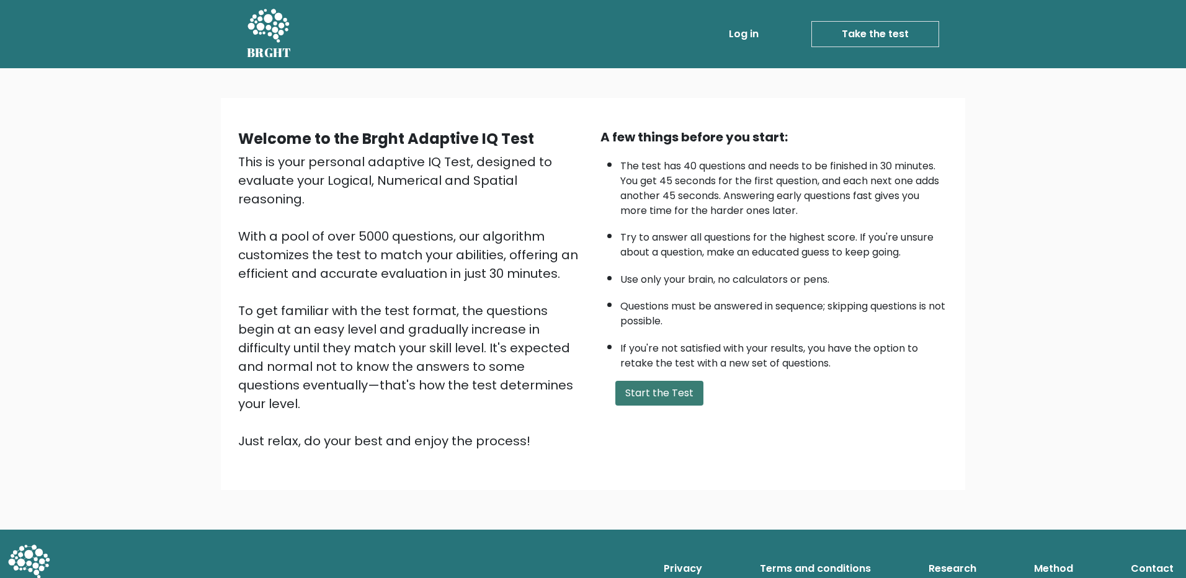 The width and height of the screenshot is (1186, 578). I want to click on b: Welcome to the Brght Adaptive IQ Test, so click(386, 138).